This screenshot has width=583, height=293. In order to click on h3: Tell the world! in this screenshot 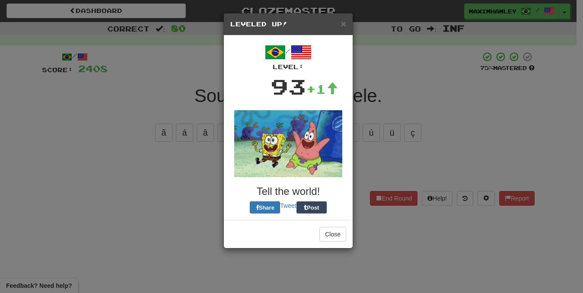, I will do `click(288, 191)`.